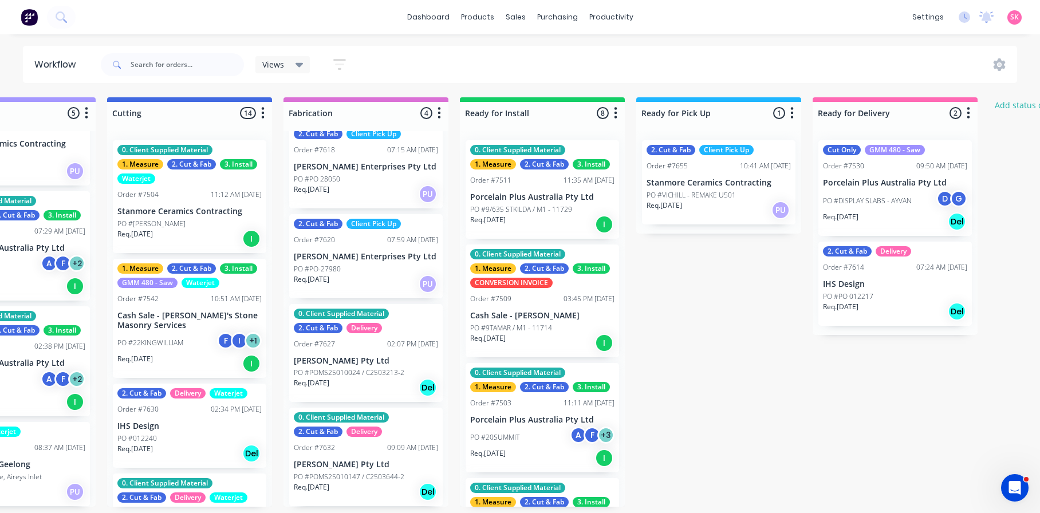 Image resolution: width=1040 pixels, height=513 pixels. I want to click on div: Workflow, so click(58, 65).